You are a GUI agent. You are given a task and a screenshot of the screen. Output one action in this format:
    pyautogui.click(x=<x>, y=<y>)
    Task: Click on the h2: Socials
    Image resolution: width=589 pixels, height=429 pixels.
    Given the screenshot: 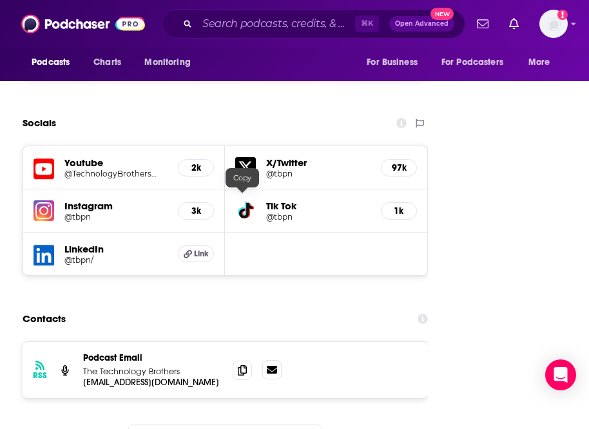 What is the action you would take?
    pyautogui.click(x=39, y=123)
    